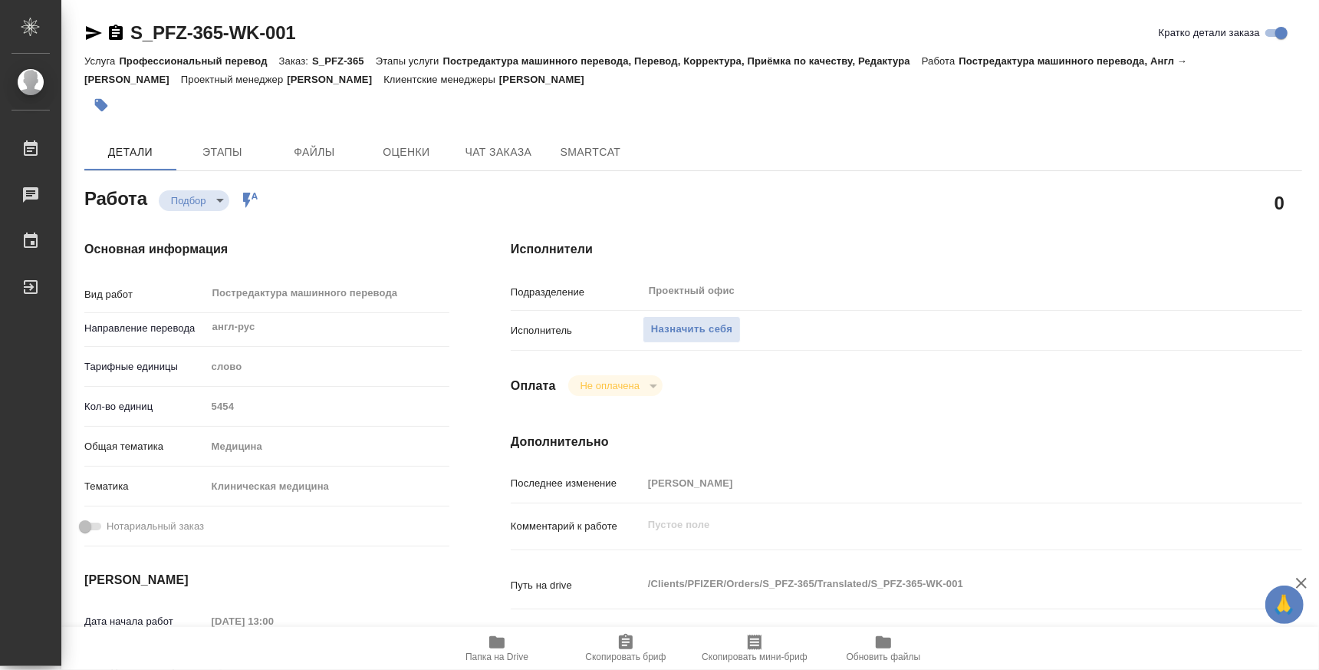  Describe the element at coordinates (1279, 202) in the screenshot. I see `h2: 0` at that location.